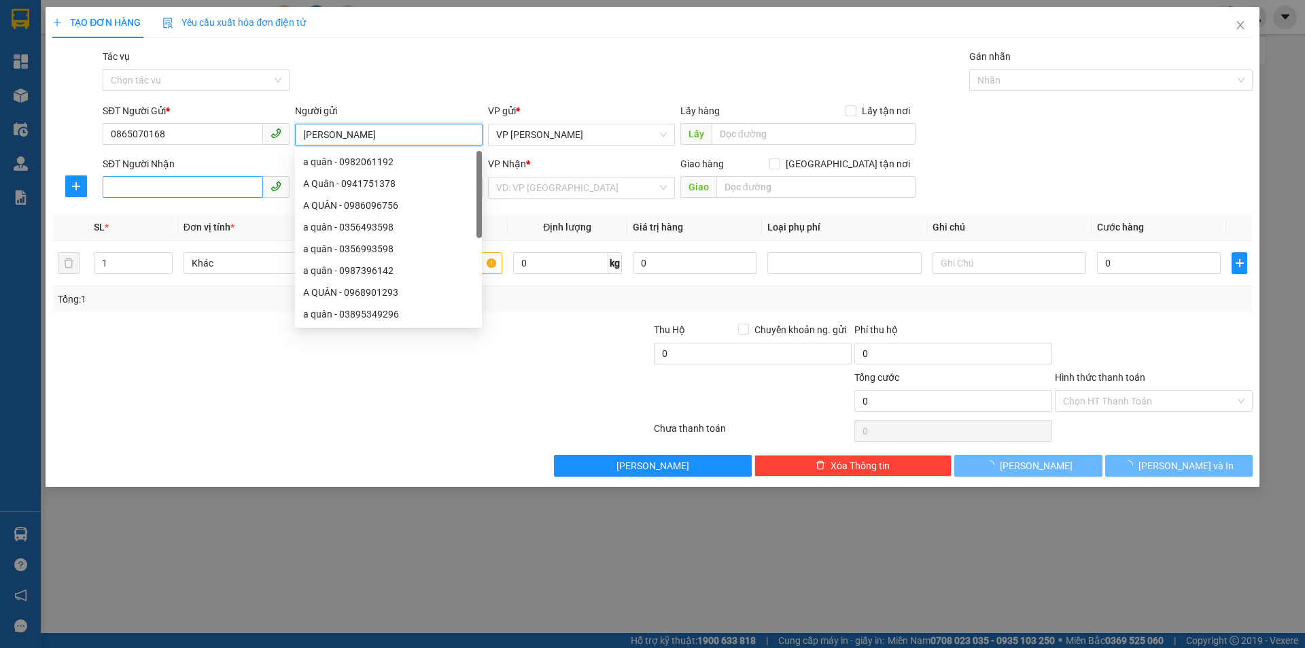 The width and height of the screenshot is (1305, 648). Describe the element at coordinates (700, 111) in the screenshot. I see `span: Lấy hàng` at that location.